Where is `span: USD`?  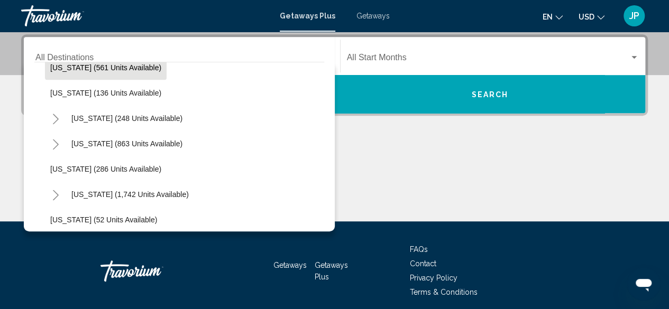 span: USD is located at coordinates (586, 17).